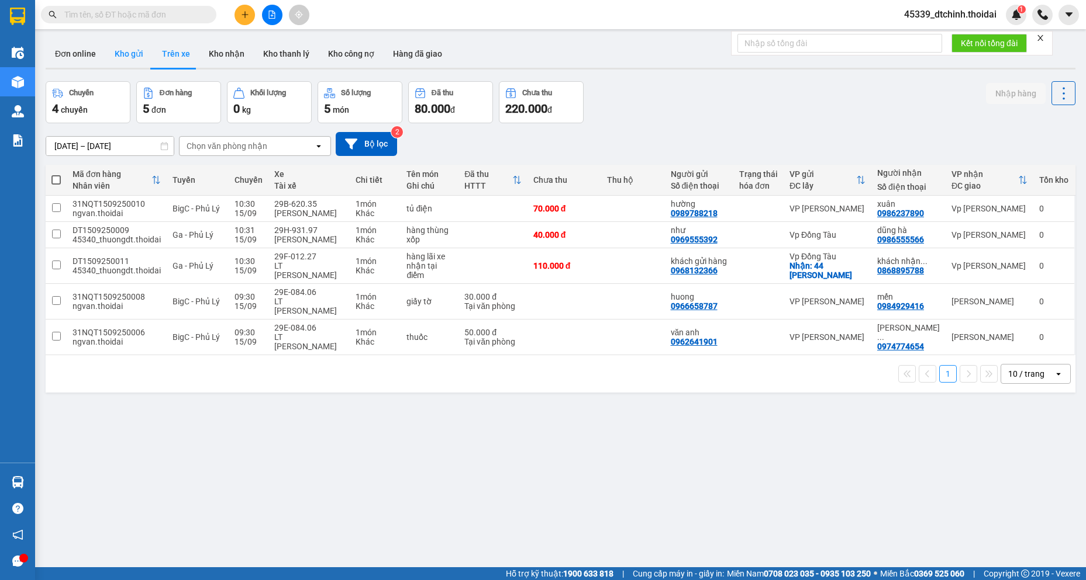  What do you see at coordinates (541, 102) in the screenshot?
I see `button: Chưa thu220.000đ` at bounding box center [541, 102].